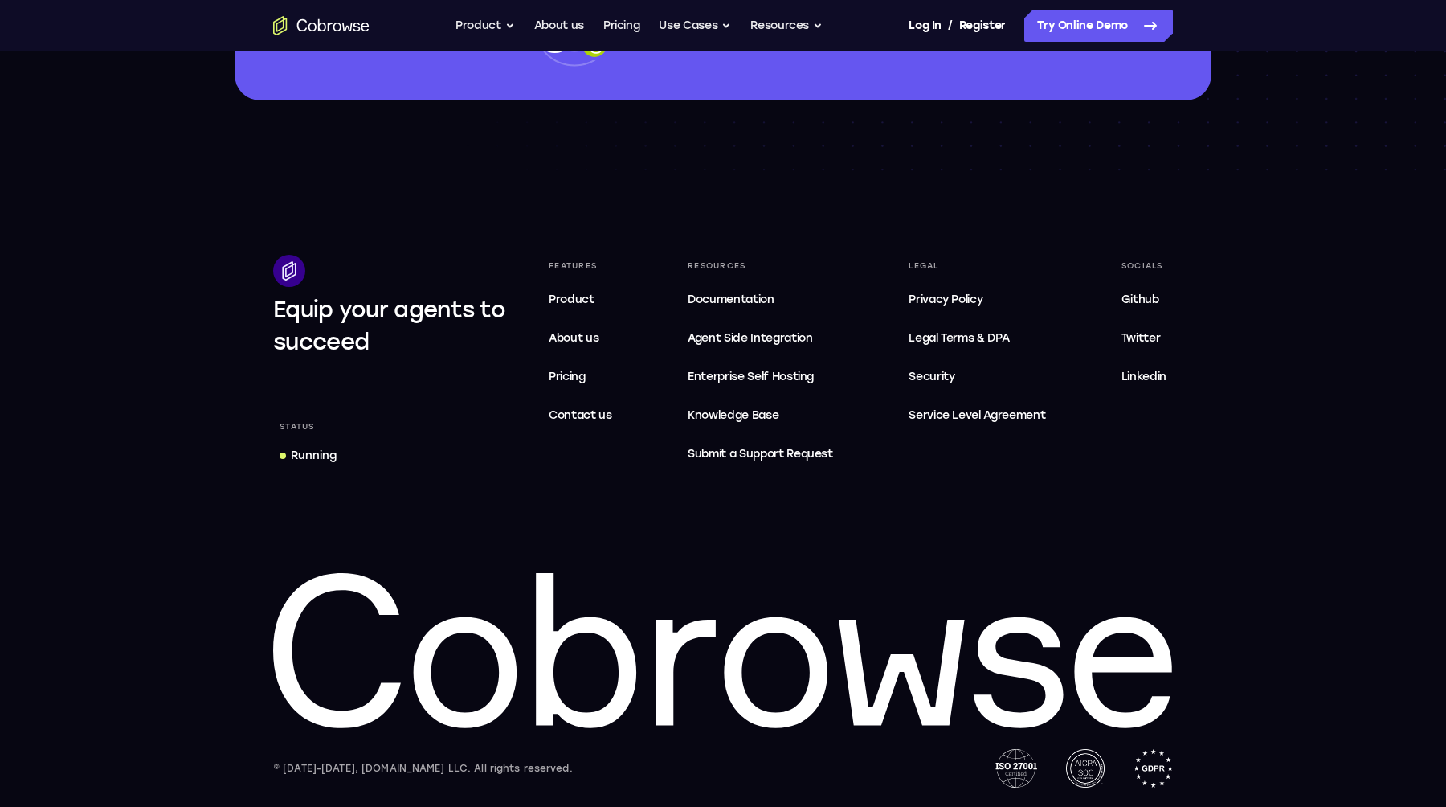 This screenshot has height=807, width=1446. What do you see at coordinates (760, 415) in the screenshot?
I see `a: Knowledge Base` at bounding box center [760, 415].